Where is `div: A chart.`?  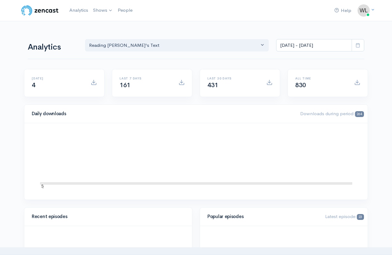 div: A chart. is located at coordinates (196, 161).